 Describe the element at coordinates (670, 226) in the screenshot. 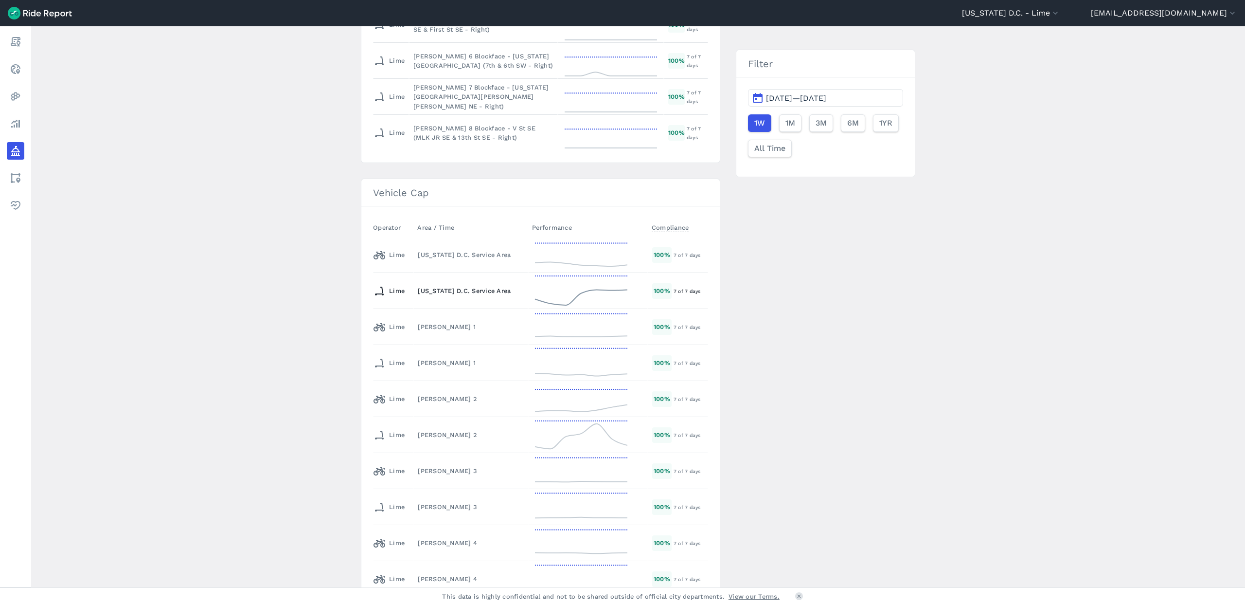

I see `span: Compliance` at that location.